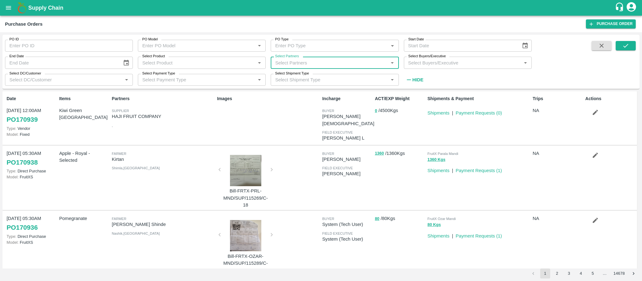  Describe the element at coordinates (192, 80) in the screenshot. I see `input: Select Payment Type` at that location.